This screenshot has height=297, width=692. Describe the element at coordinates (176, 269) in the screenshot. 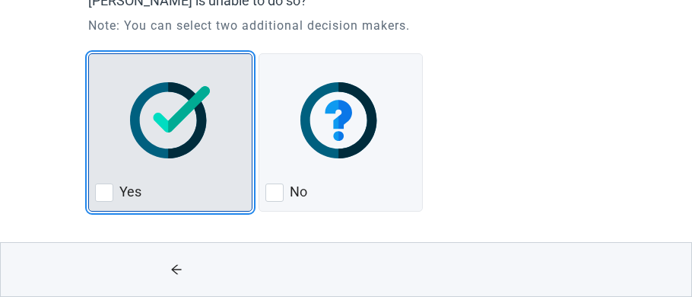

I see `span: arrow-left` at that location.